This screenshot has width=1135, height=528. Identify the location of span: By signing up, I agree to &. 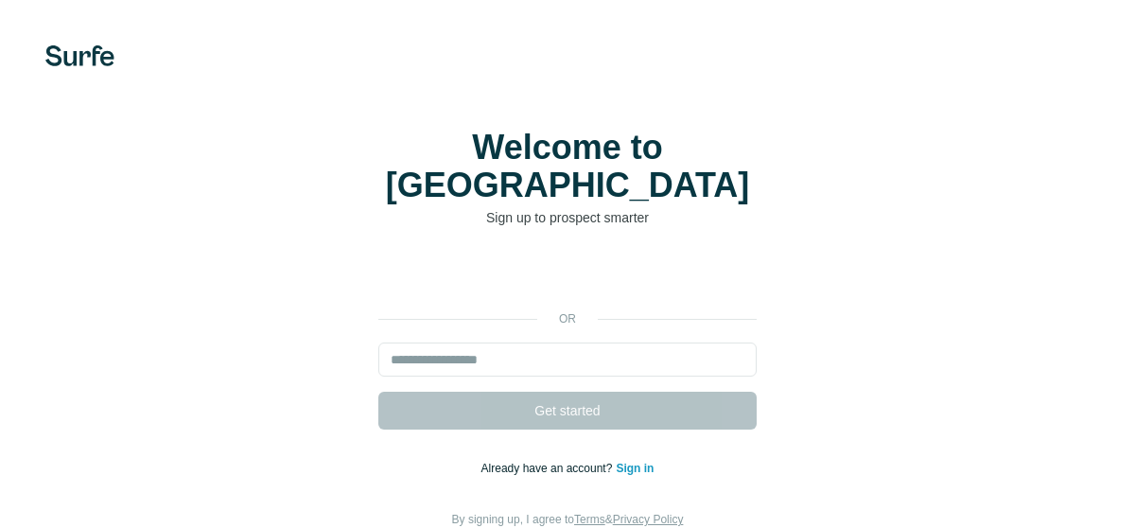
(567, 519).